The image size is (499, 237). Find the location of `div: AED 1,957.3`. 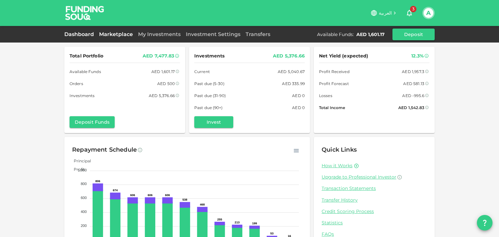

div: AED 1,957.3 is located at coordinates (413, 72).